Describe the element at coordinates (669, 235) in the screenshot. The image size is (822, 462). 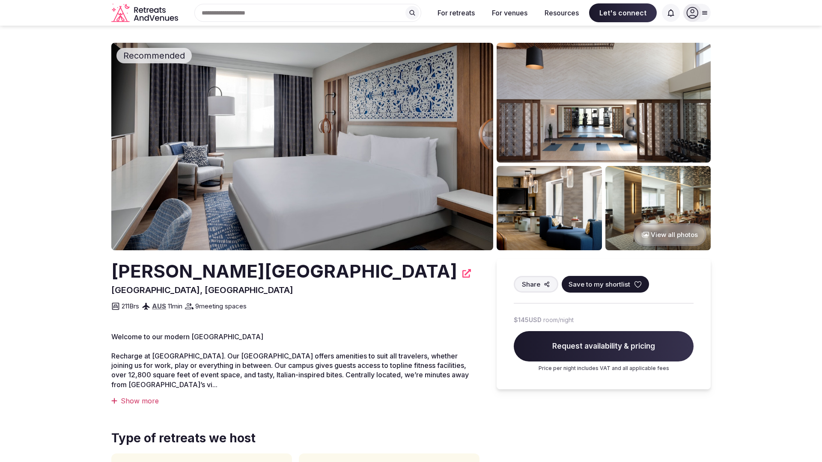
I see `button: View all photos` at that location.